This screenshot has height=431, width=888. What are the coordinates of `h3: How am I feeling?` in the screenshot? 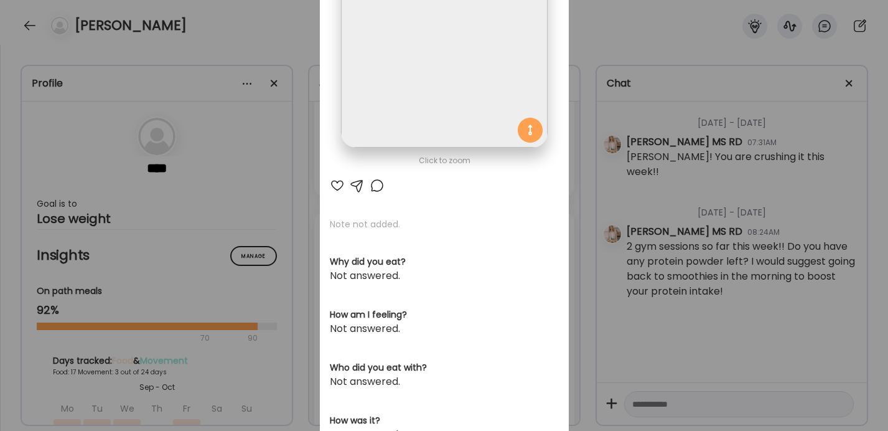 It's located at (444, 314).